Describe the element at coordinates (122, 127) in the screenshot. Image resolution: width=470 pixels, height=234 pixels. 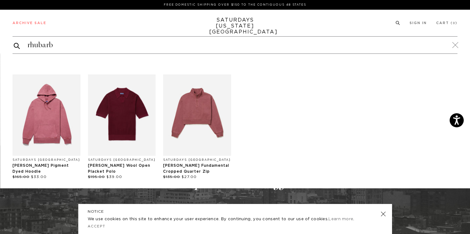
I see `li: Products: Alex Merino Wool Open Placket Polo` at that location.